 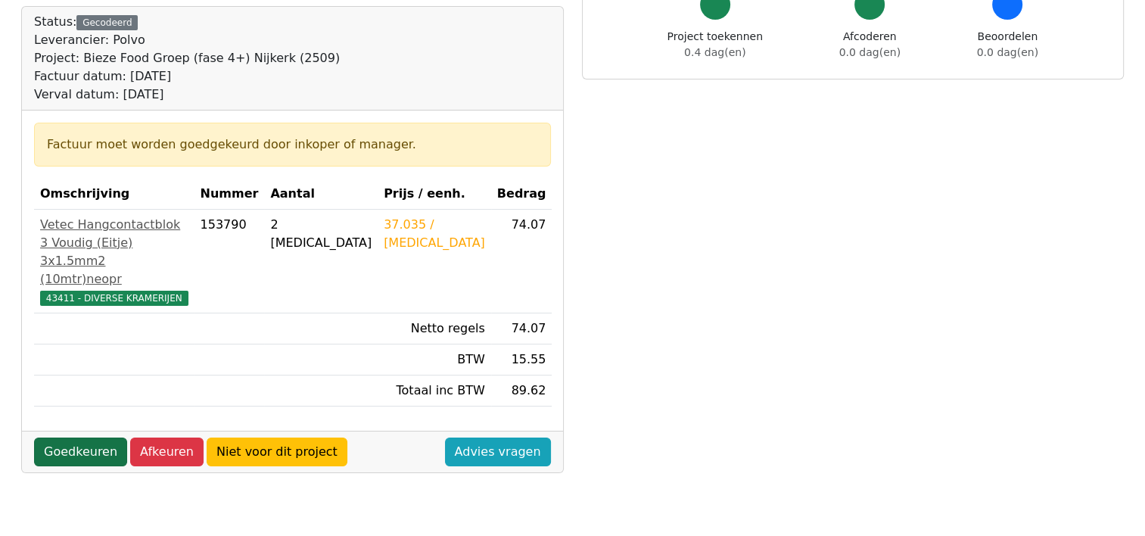 What do you see at coordinates (498, 452) in the screenshot?
I see `a: Advies vragen` at bounding box center [498, 452].